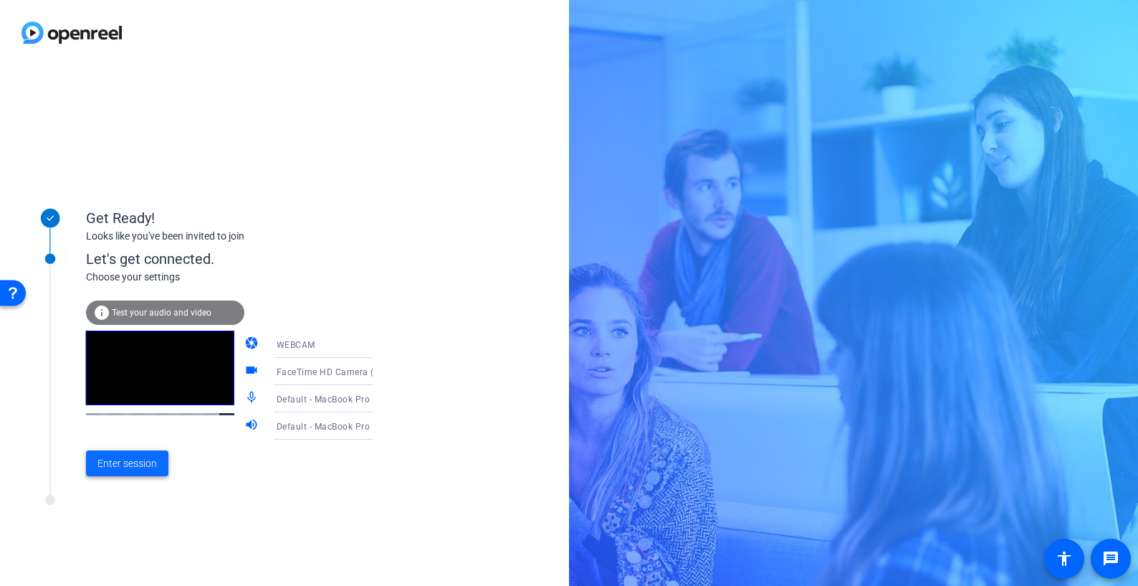 The width and height of the screenshot is (1138, 586). What do you see at coordinates (229, 236) in the screenshot?
I see `div: Looks like you've been invited to join` at bounding box center [229, 236].